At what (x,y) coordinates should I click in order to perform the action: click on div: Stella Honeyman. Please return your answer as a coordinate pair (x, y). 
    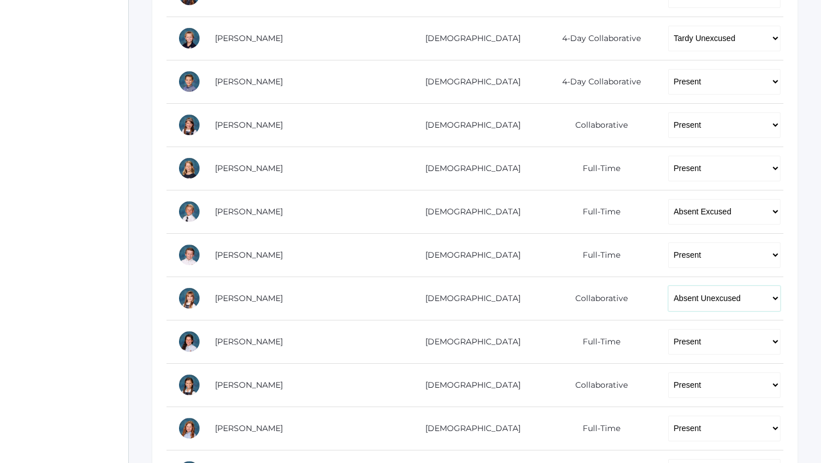
    Looking at the image, I should click on (189, 341).